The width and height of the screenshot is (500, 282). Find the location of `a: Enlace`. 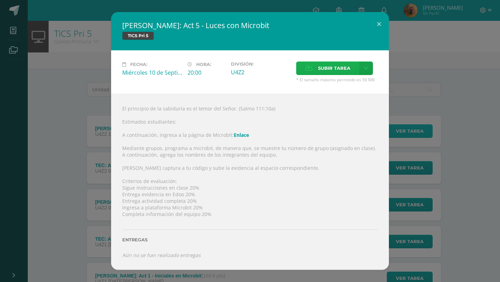

a: Enlace is located at coordinates (241, 135).